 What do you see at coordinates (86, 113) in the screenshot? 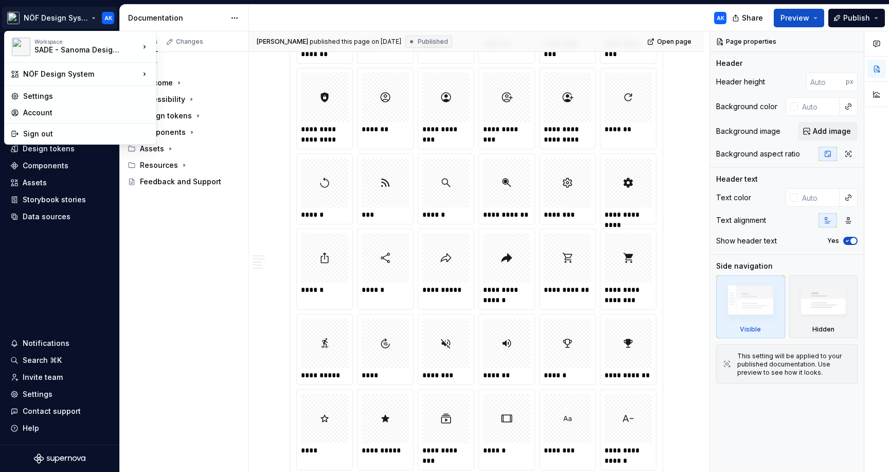
I see `div: Account` at bounding box center [86, 113].